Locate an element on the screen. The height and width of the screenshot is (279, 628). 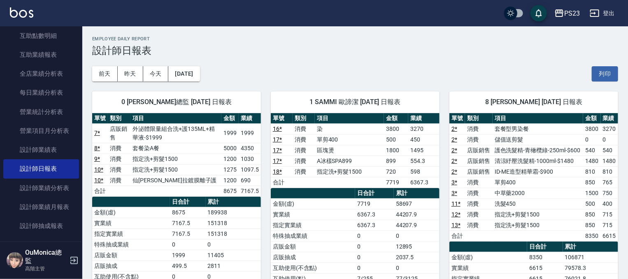
td: 151318 is located at coordinates (233, 234).